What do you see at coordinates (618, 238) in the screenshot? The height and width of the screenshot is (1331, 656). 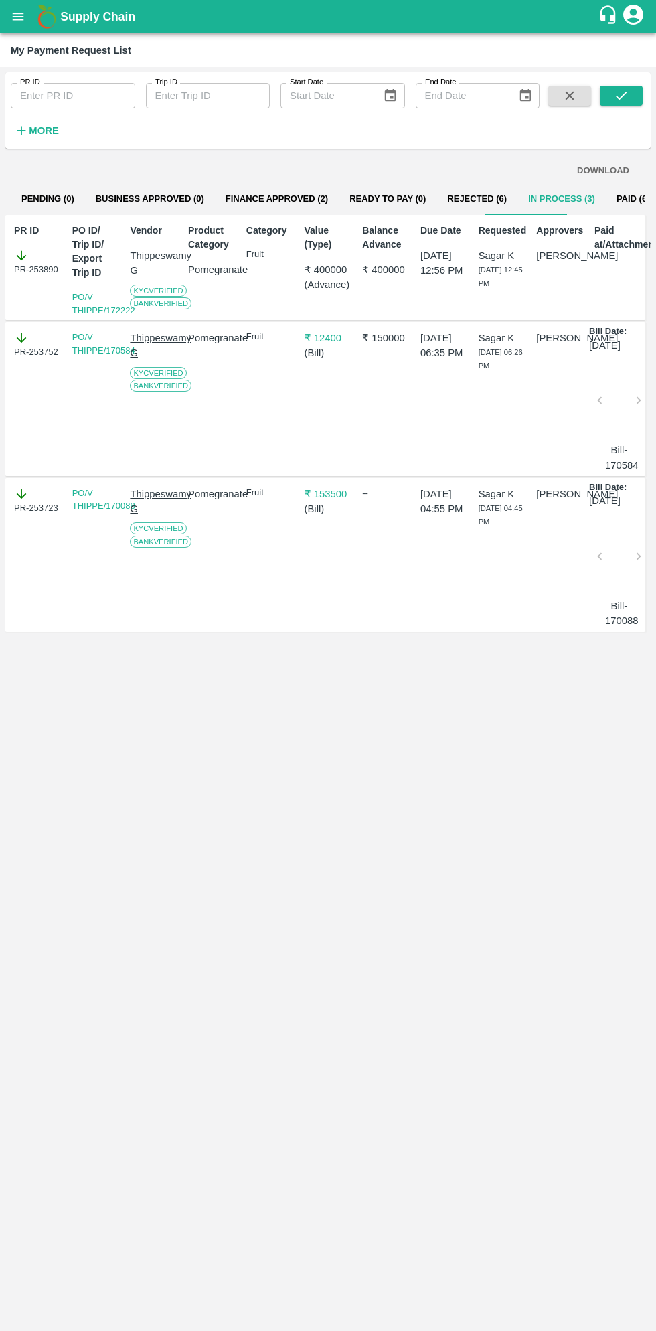 I see `p: Paid at/Attachments` at bounding box center [618, 238].